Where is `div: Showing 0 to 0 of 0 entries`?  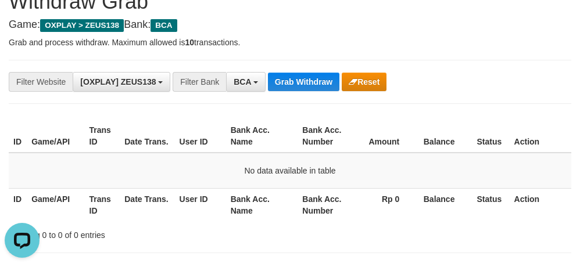 div: Showing 0 to 0 of 0 entries is located at coordinates (121, 233).